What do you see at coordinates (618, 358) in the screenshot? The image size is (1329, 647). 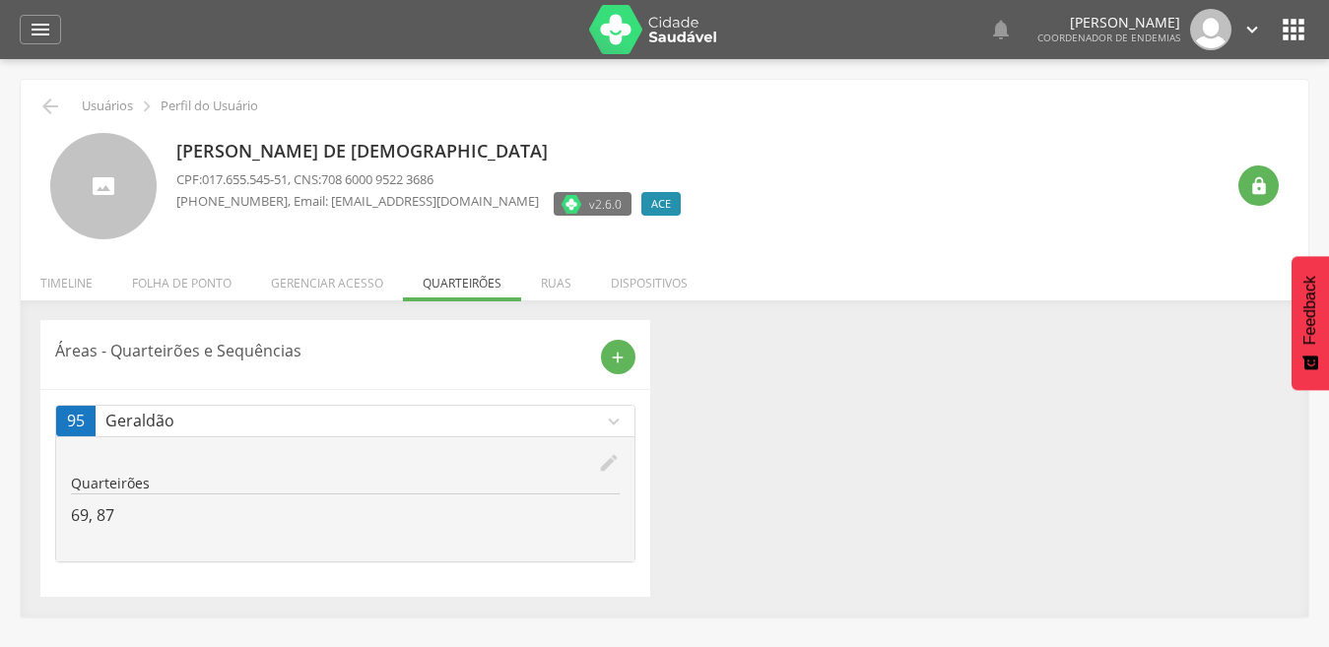 I see `i: add` at bounding box center [618, 358].